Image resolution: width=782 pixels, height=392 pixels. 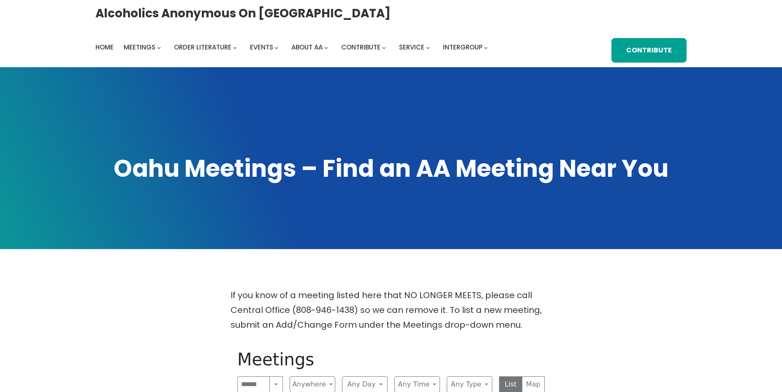 I want to click on p: If you know of a meeting listed here that NO LONGER MEETS, please call Central Office (808-946-14..., so click(x=391, y=310).